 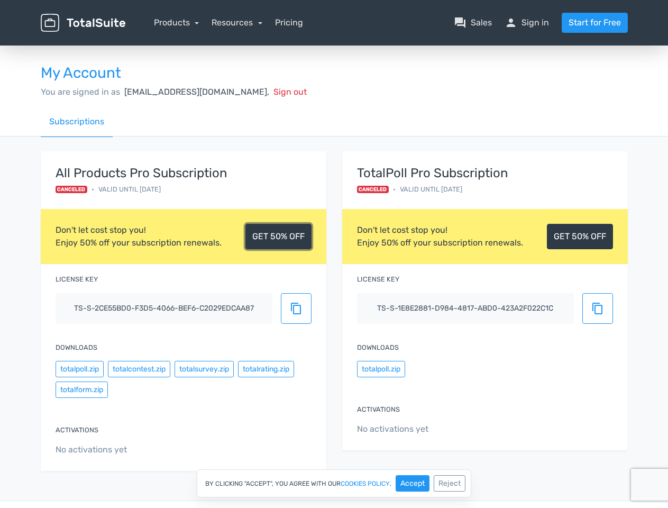 I want to click on button: totalcontest.zip, so click(x=139, y=369).